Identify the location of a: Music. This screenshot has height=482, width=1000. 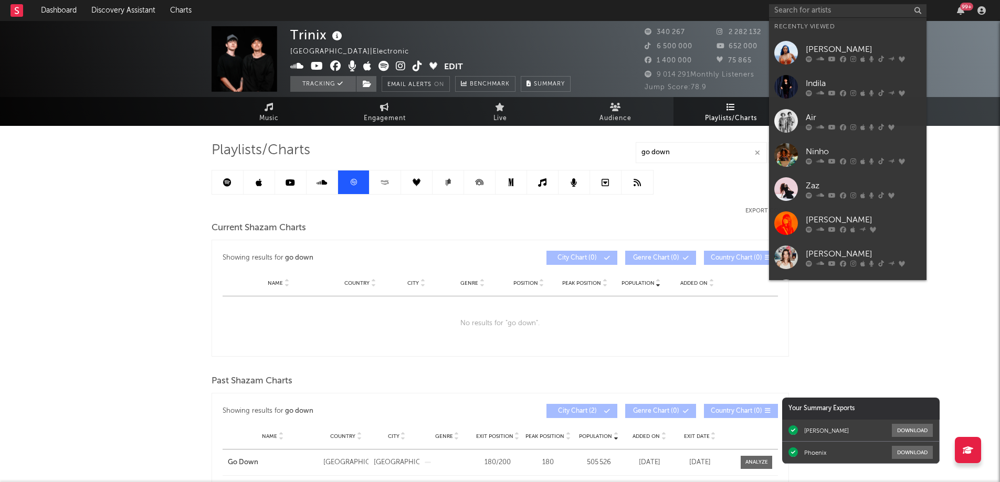
(269, 111).